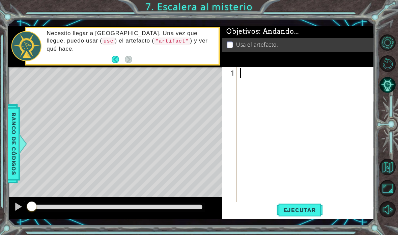 The height and width of the screenshot is (235, 398). I want to click on button: Sonido apagado, so click(388, 209).